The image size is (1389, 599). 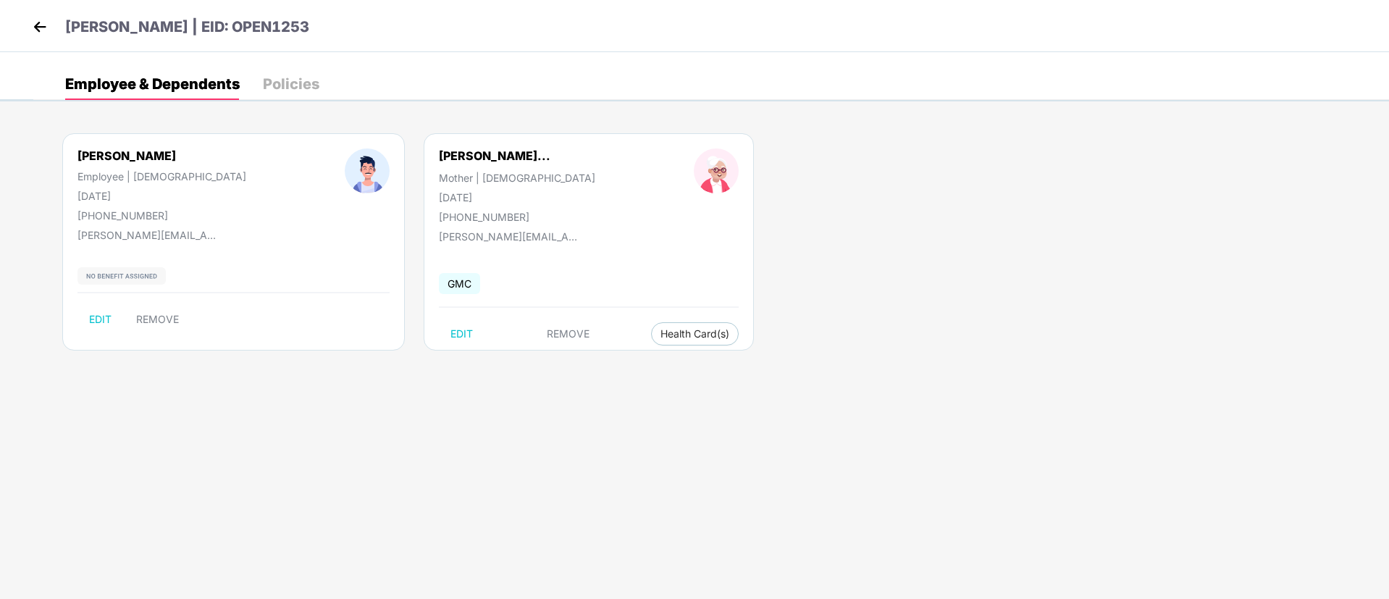 What do you see at coordinates (694, 334) in the screenshot?
I see `span: Health Card(s)` at bounding box center [694, 334].